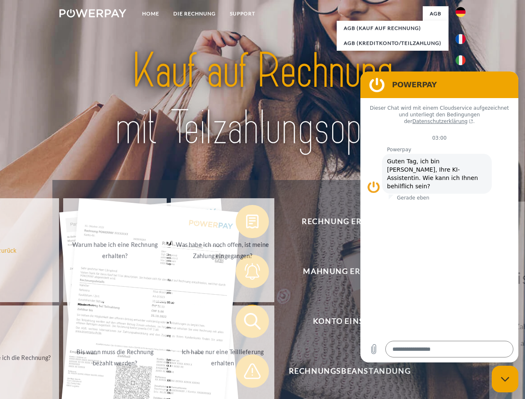  What do you see at coordinates (92, 78) in the screenshot?
I see `p: Powerpay` at bounding box center [92, 78].